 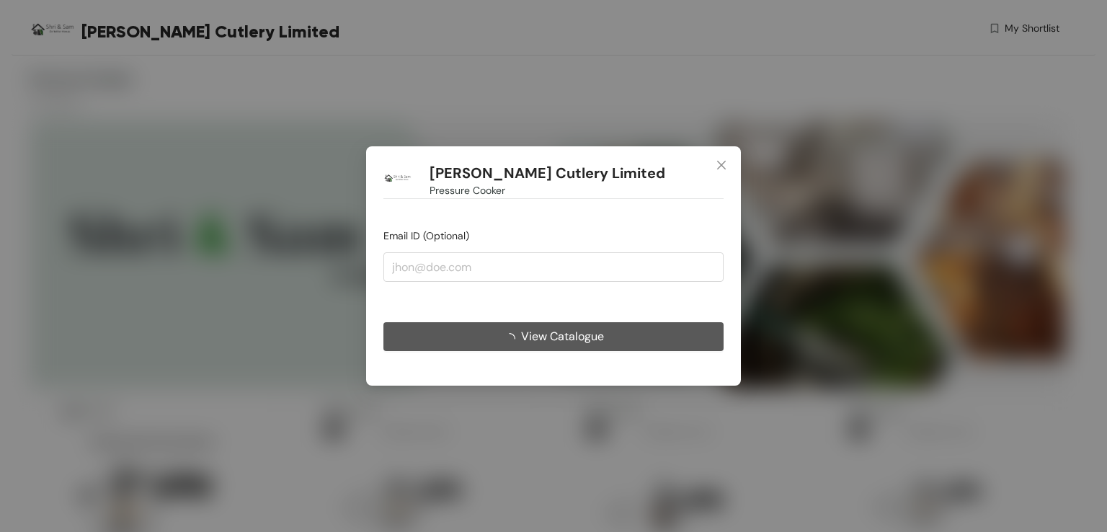 I want to click on span: Pressure Cooker, so click(x=467, y=190).